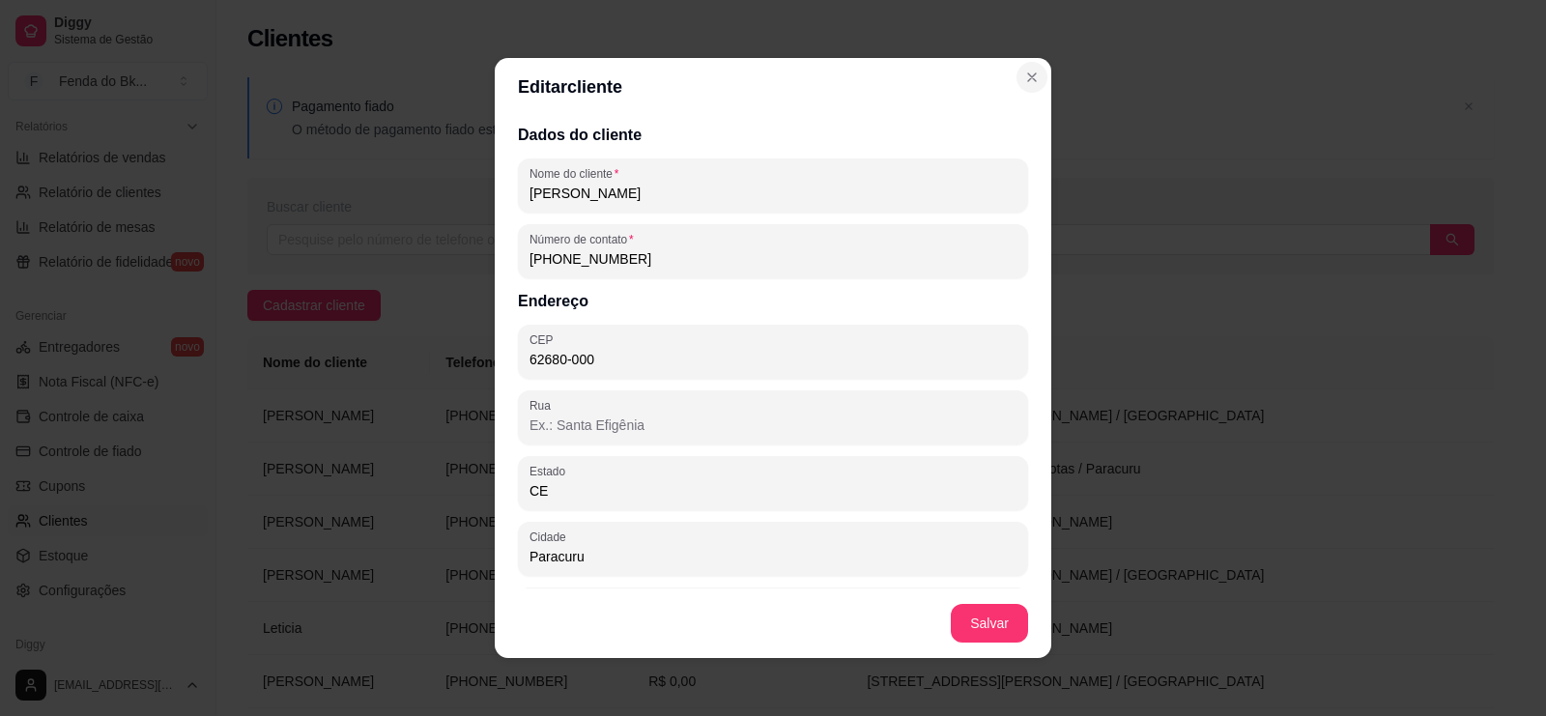  Describe the element at coordinates (773, 557) in the screenshot. I see `input: Cidade` at that location.